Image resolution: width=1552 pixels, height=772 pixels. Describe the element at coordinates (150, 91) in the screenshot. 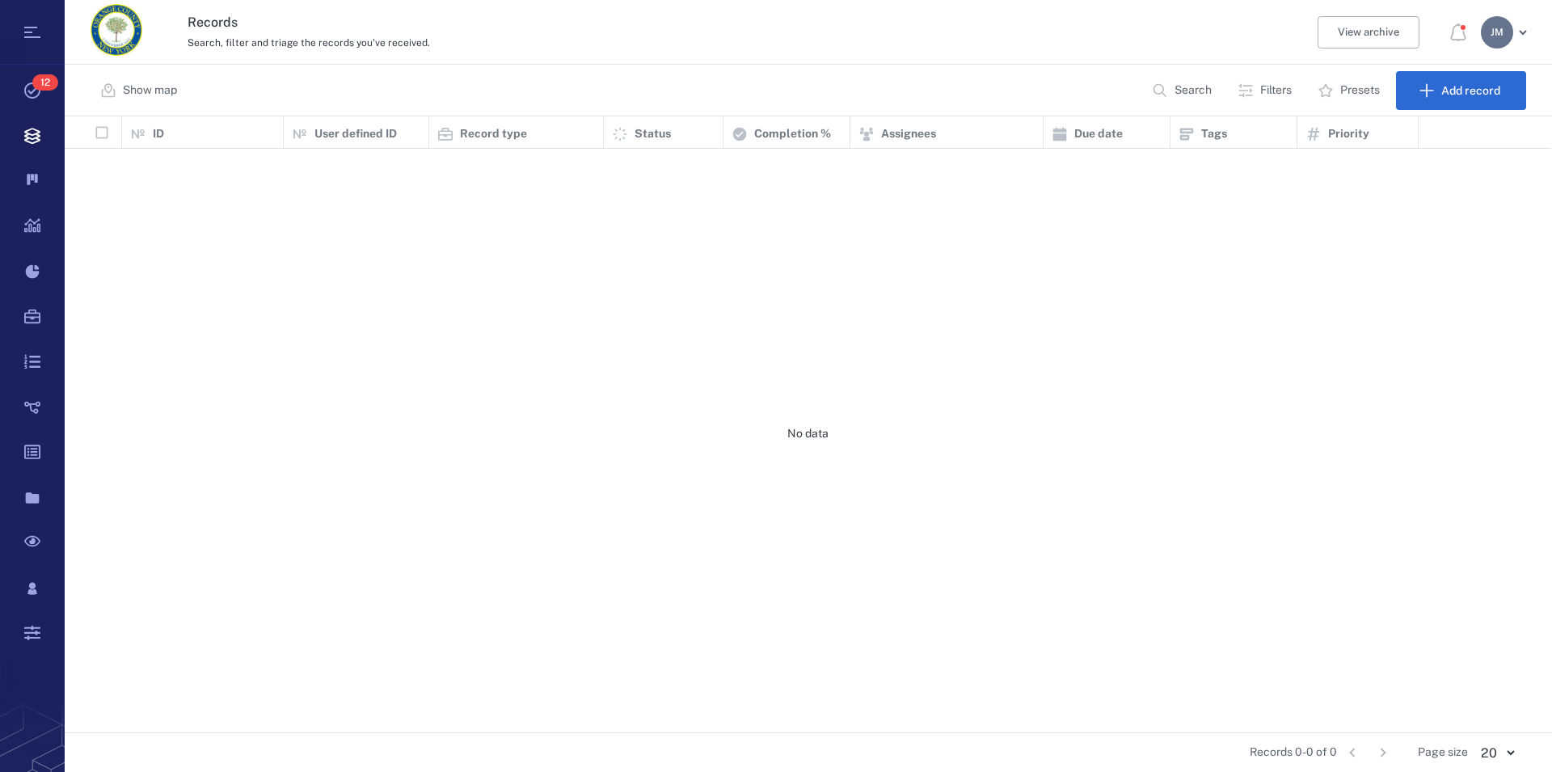

I see `p: Show map` at that location.